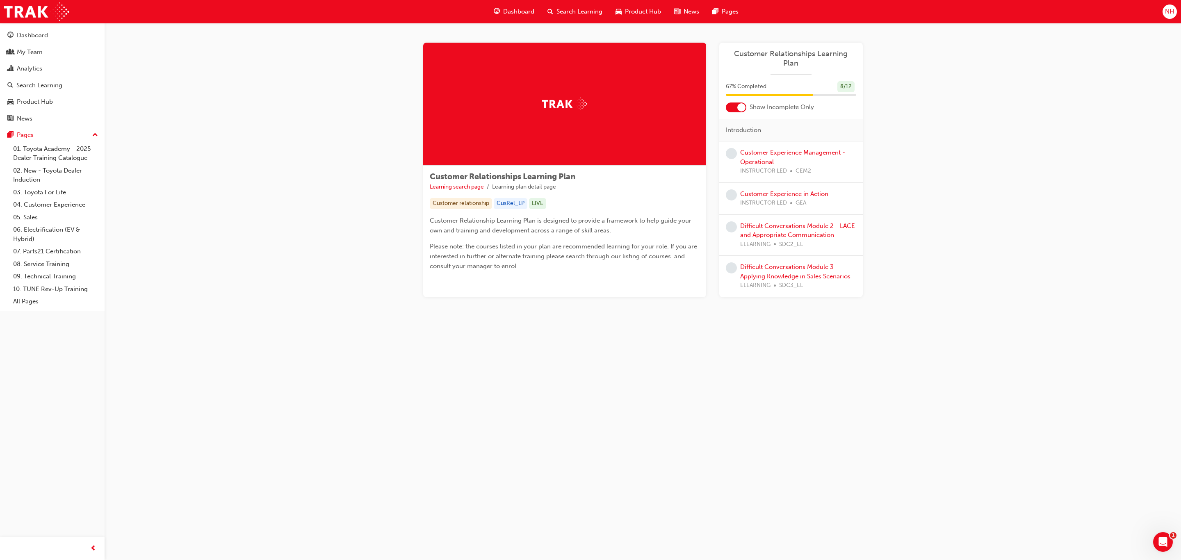 Image resolution: width=1181 pixels, height=560 pixels. I want to click on a: My Team, so click(52, 52).